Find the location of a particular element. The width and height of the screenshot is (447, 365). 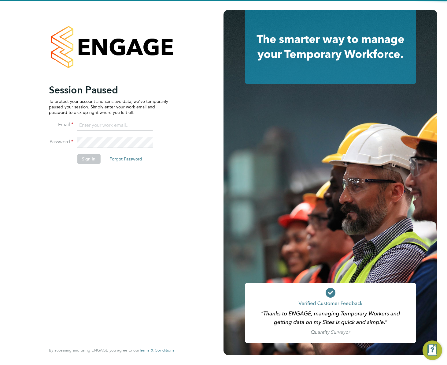

p: To protect your account and sensitive data, we've temporarily paused your session. Simply enter y... is located at coordinates (109, 107).